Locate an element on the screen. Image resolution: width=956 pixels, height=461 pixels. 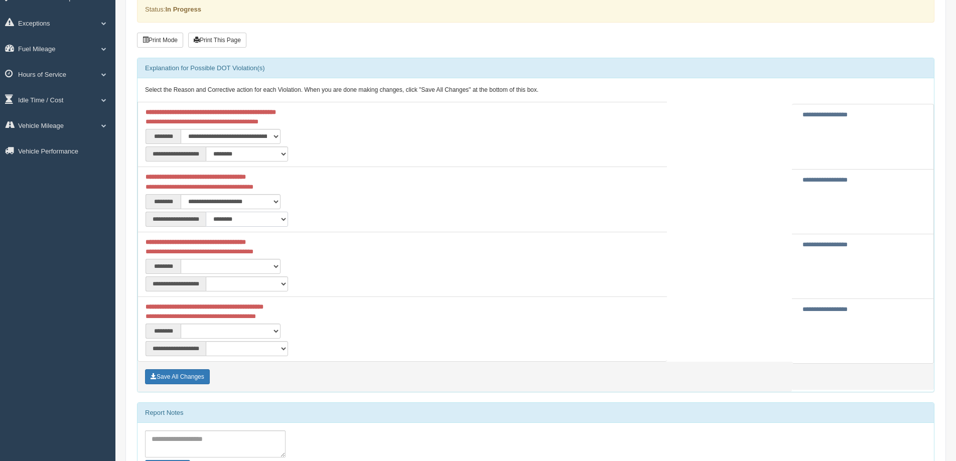
button: Print This Page is located at coordinates (217, 40).